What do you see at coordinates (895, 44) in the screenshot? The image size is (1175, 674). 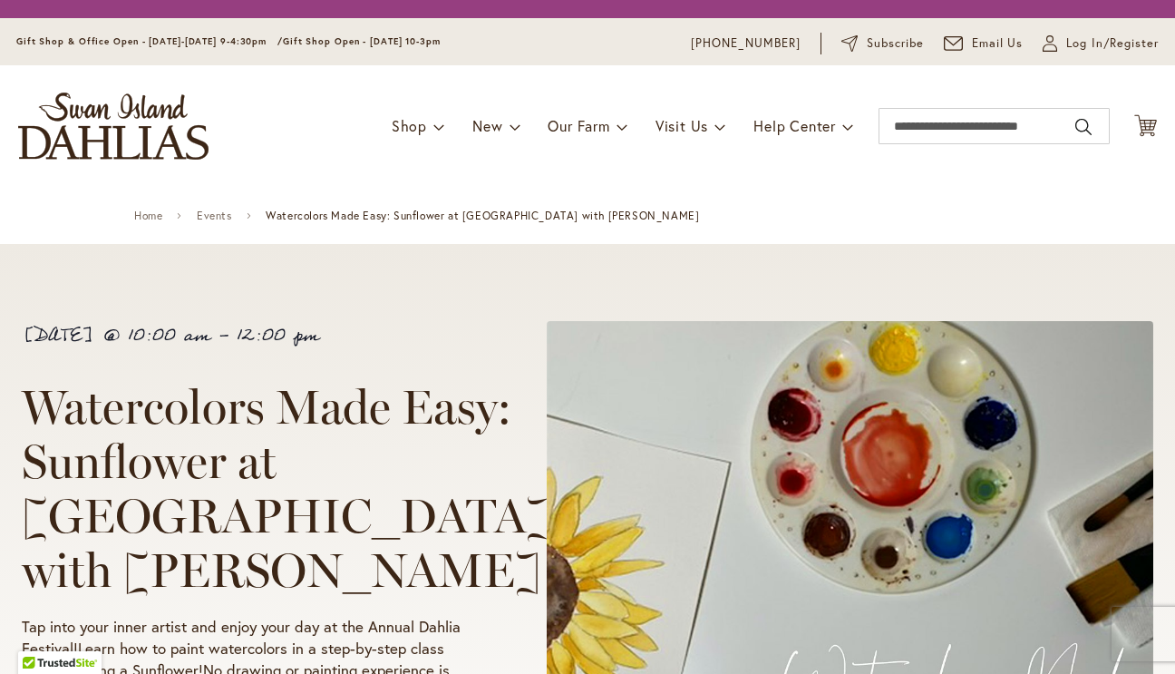 I see `span: Subscribe` at bounding box center [895, 44].